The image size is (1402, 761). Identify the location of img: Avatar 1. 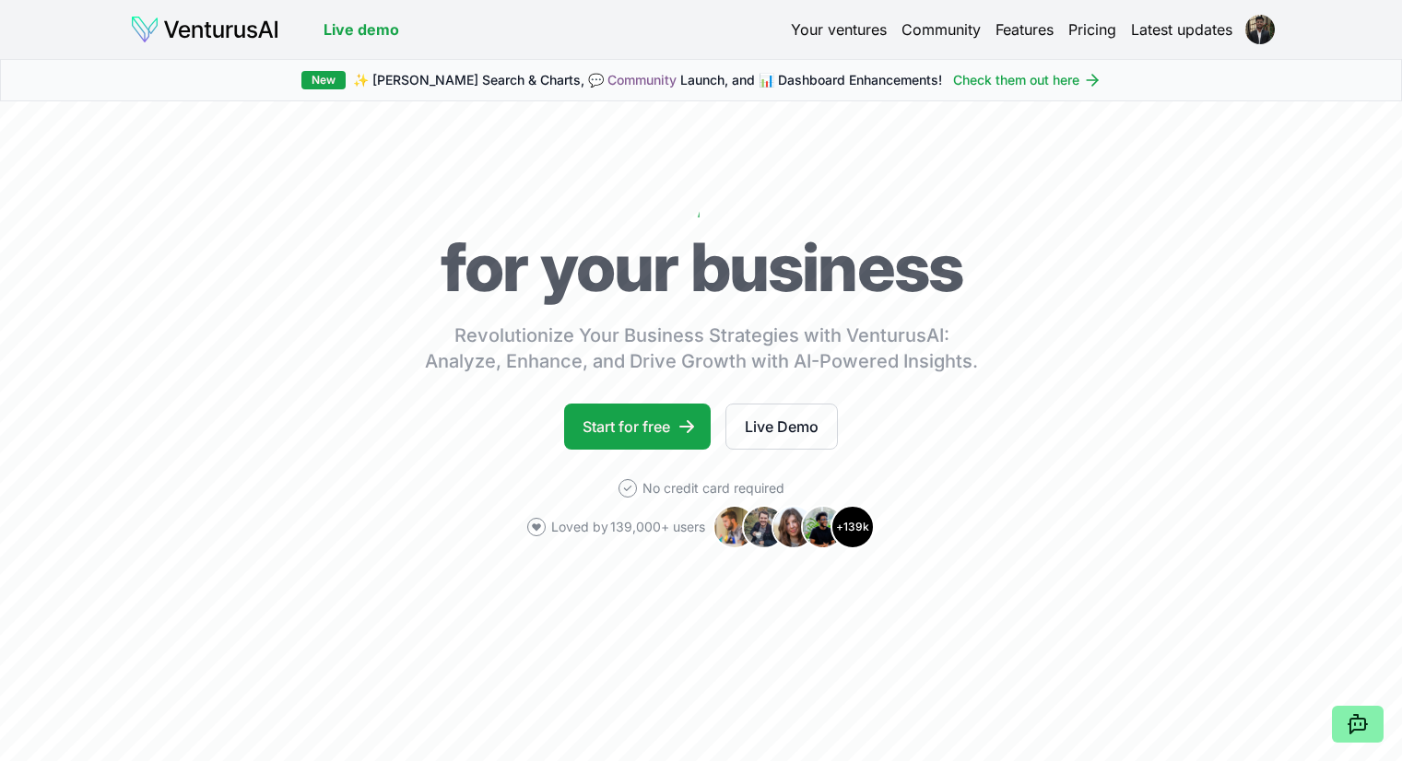
(735, 527).